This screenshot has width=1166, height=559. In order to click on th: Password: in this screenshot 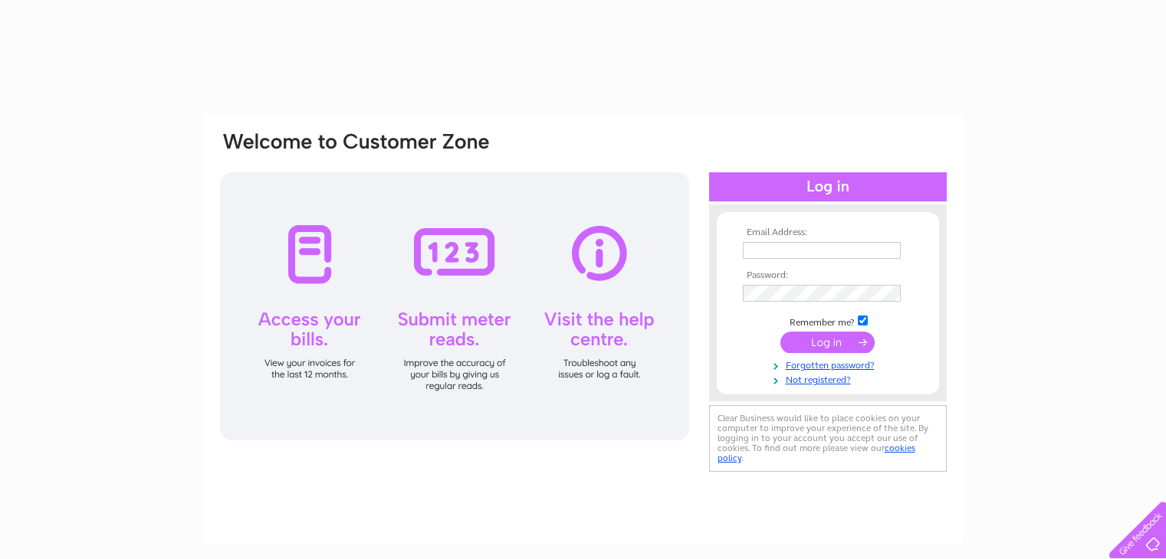, I will do `click(828, 276)`.